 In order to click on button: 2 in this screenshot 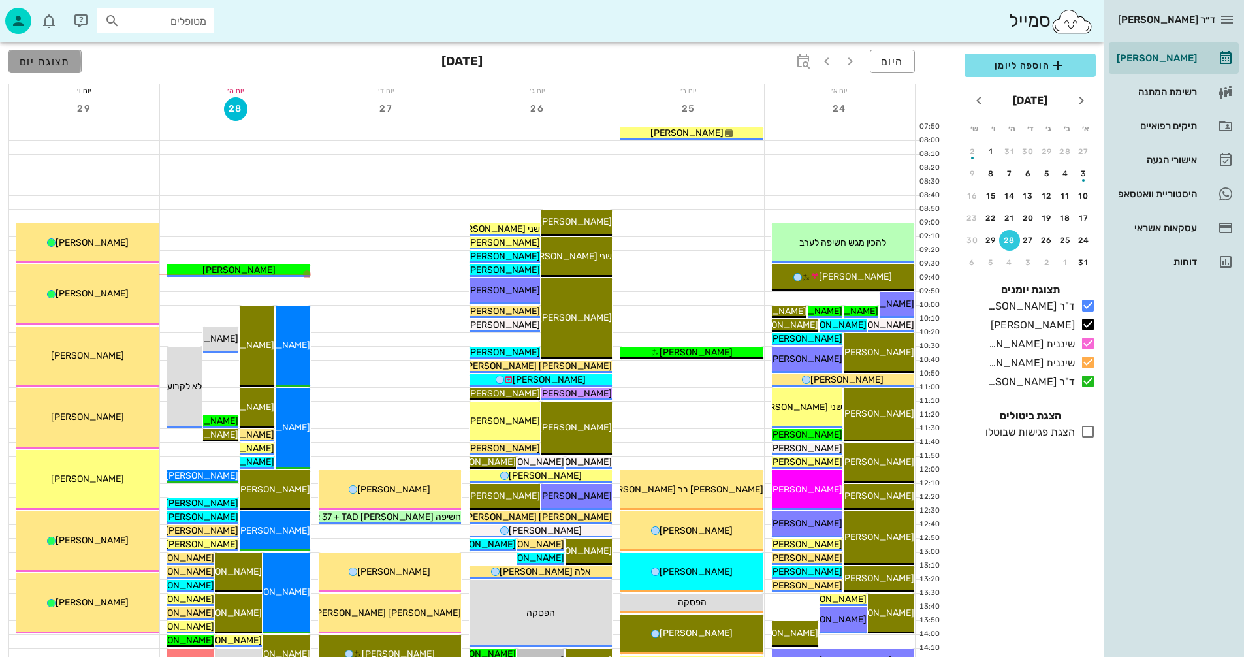, I will do `click(1046, 262)`.